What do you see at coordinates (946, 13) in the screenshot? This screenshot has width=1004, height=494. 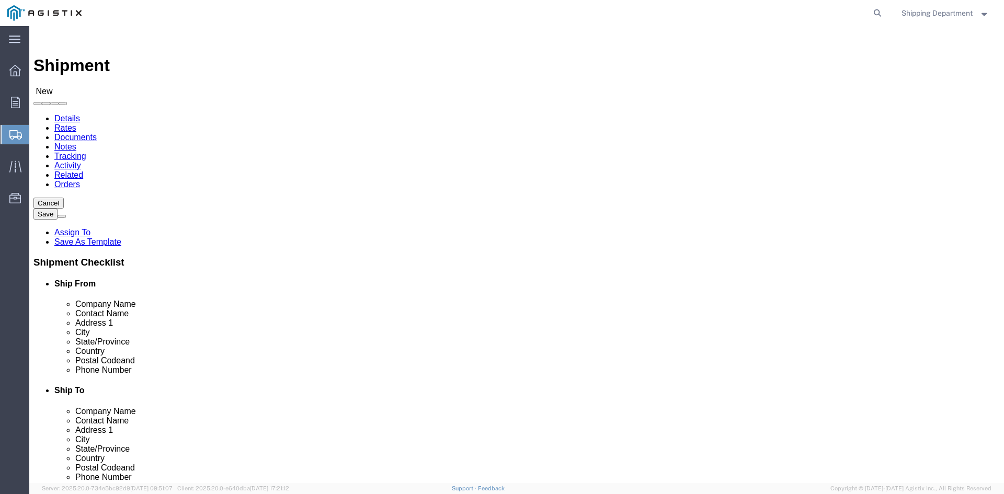 I see `button: Shipping Department` at bounding box center [946, 13].